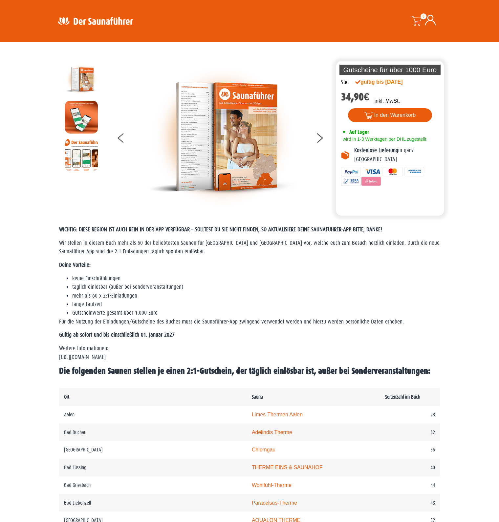  What do you see at coordinates (117, 335) in the screenshot?
I see `strong: Gültig ab sofort und bis einschließlich 01. Januar 2027` at bounding box center [117, 335].